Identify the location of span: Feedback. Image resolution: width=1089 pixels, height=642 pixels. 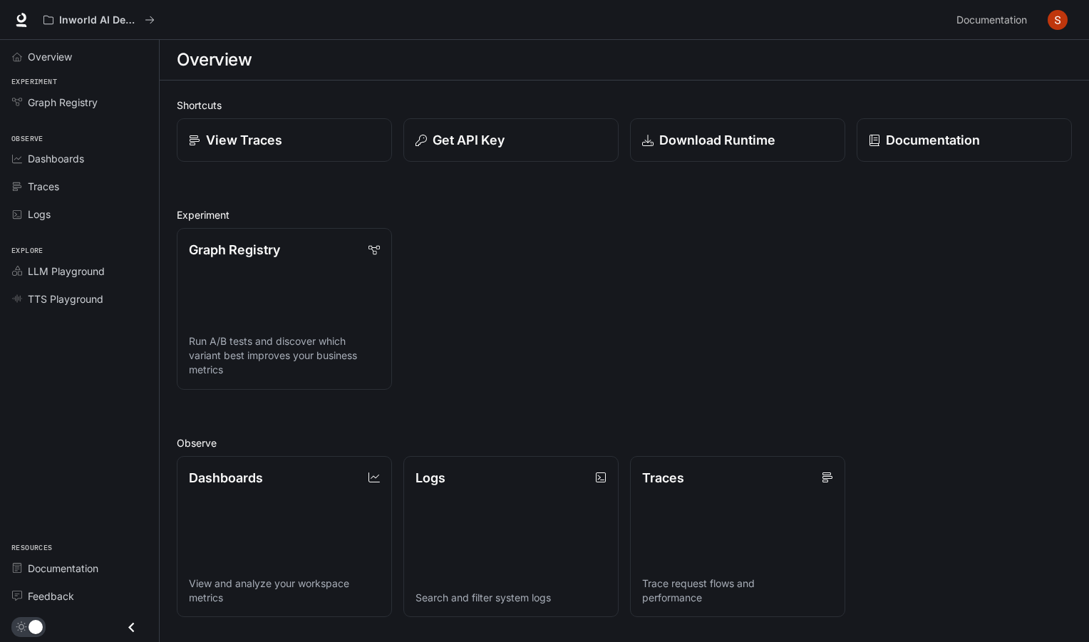
(51, 596).